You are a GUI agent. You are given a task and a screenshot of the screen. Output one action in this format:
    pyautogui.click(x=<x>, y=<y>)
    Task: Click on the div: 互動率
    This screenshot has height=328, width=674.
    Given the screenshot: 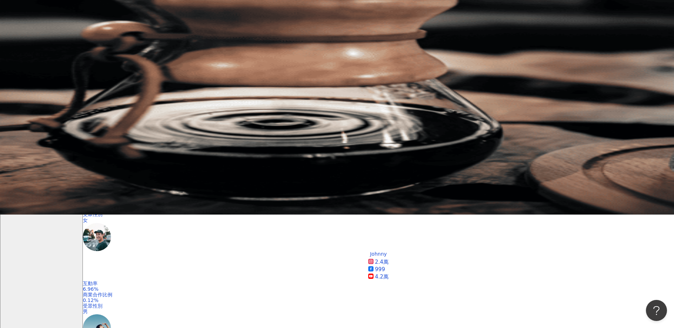 What is the action you would take?
    pyautogui.click(x=378, y=283)
    